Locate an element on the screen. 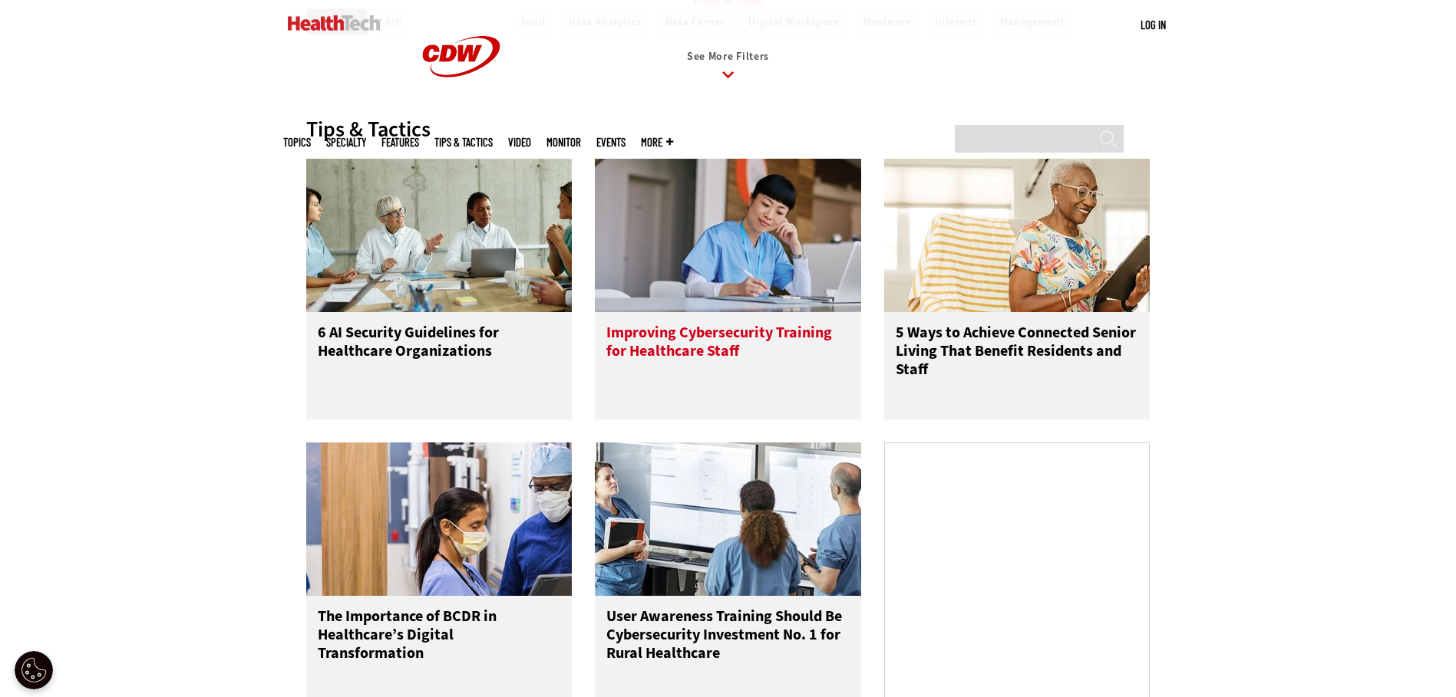  h3: The Importance of BCDR in Healthcare’s Digital Transformation is located at coordinates (439, 638).